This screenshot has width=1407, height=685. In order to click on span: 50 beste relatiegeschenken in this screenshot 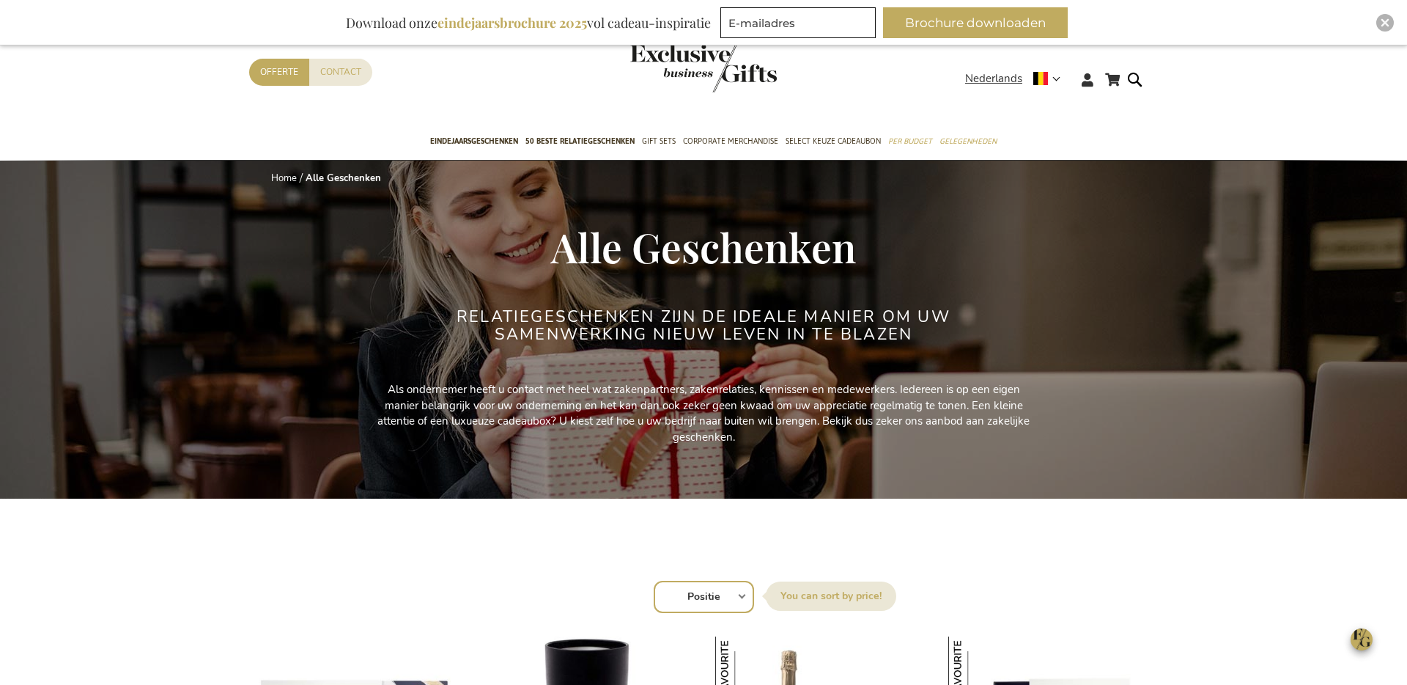, I will do `click(580, 141)`.